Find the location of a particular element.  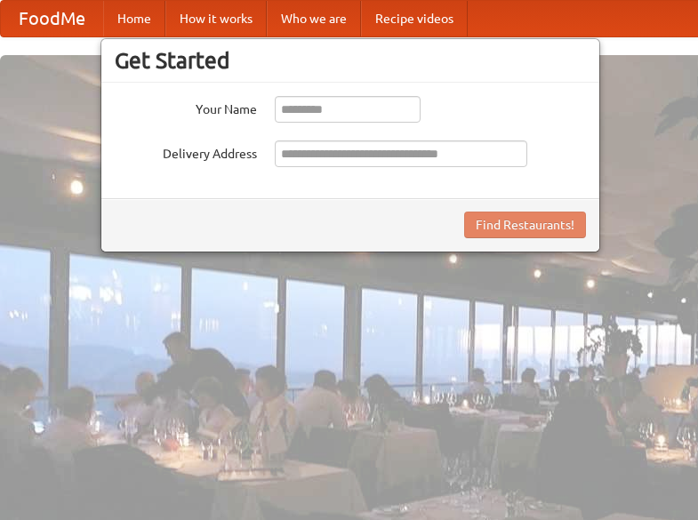

a: Home is located at coordinates (134, 19).